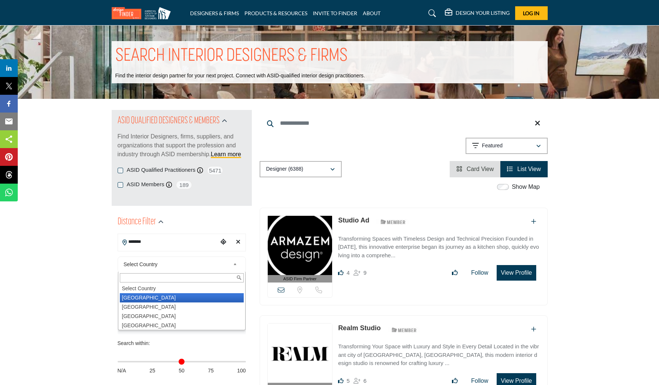 The width and height of the screenshot is (659, 385). I want to click on span: 50, so click(182, 370).